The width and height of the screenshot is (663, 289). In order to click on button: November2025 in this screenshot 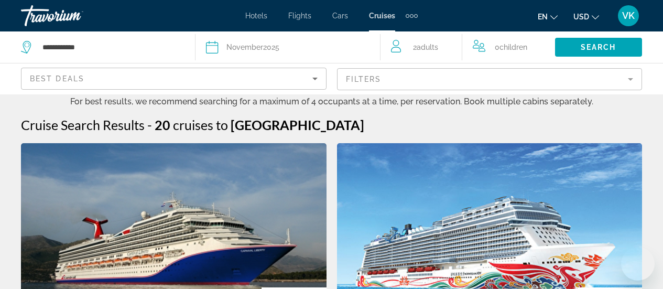, I will do `click(288, 47)`.